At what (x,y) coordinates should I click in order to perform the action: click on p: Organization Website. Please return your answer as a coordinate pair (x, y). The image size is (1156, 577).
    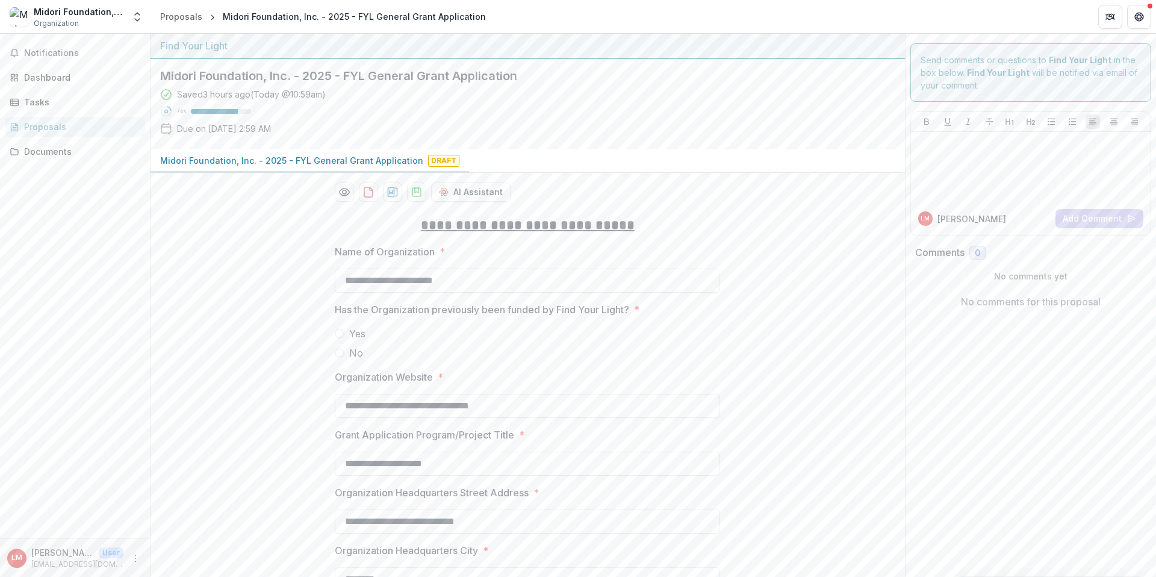
    Looking at the image, I should click on (384, 377).